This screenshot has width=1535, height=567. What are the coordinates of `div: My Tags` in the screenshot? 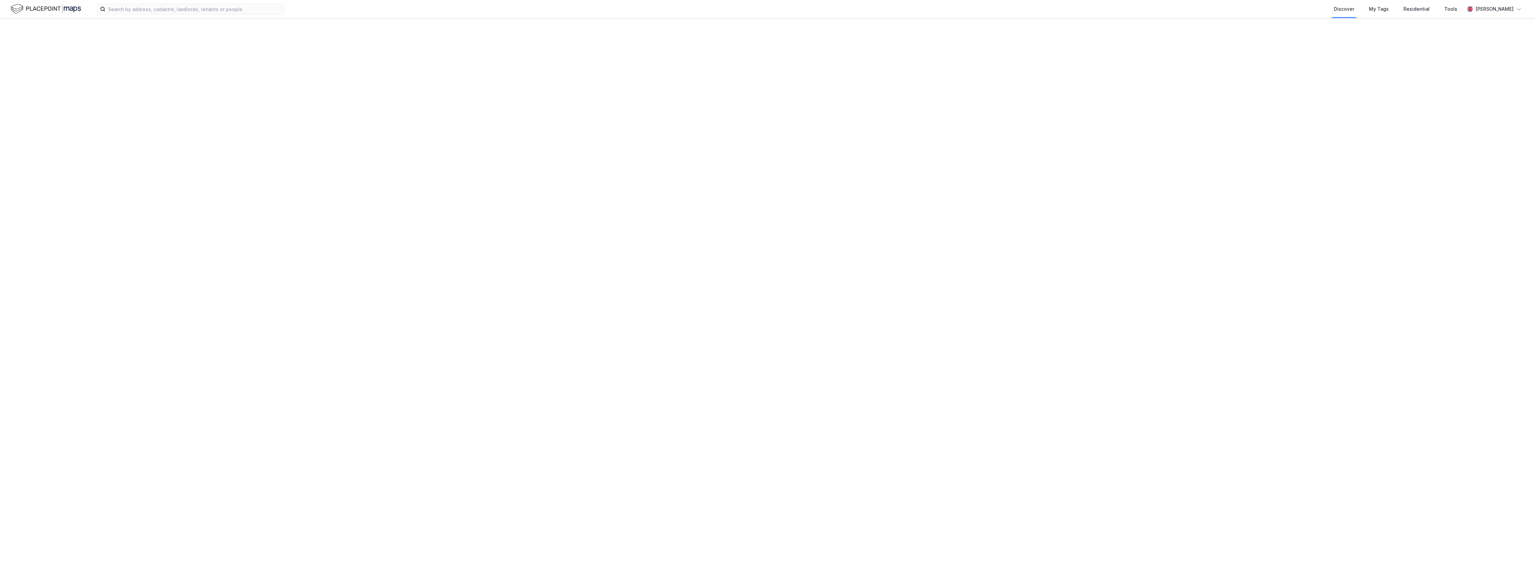 It's located at (1379, 9).